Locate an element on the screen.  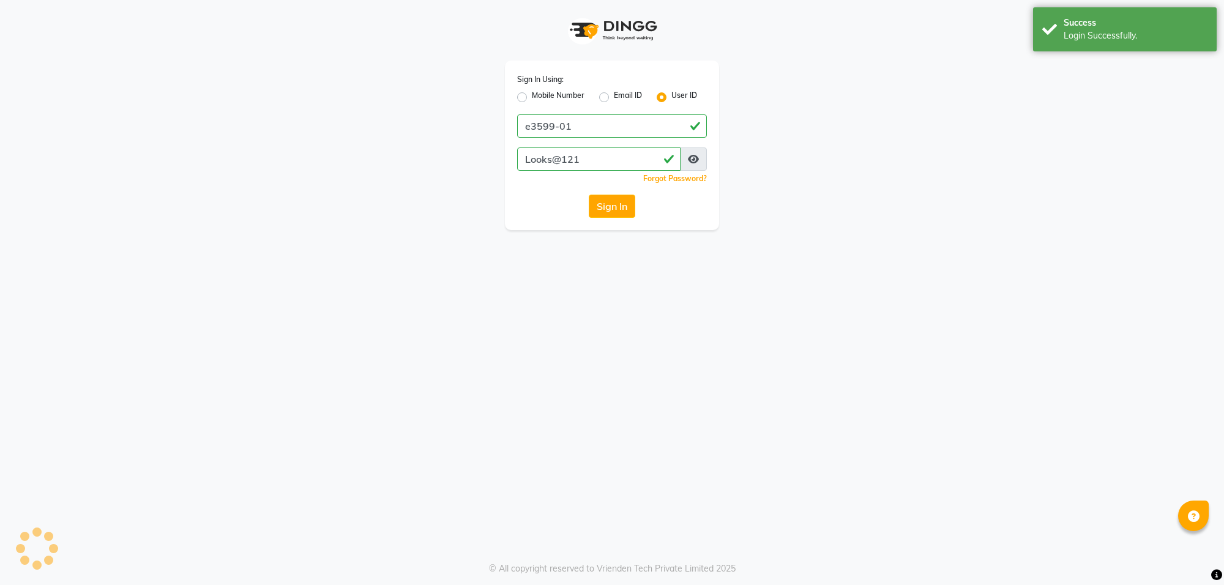
label: Sign In Using: is located at coordinates (541, 80).